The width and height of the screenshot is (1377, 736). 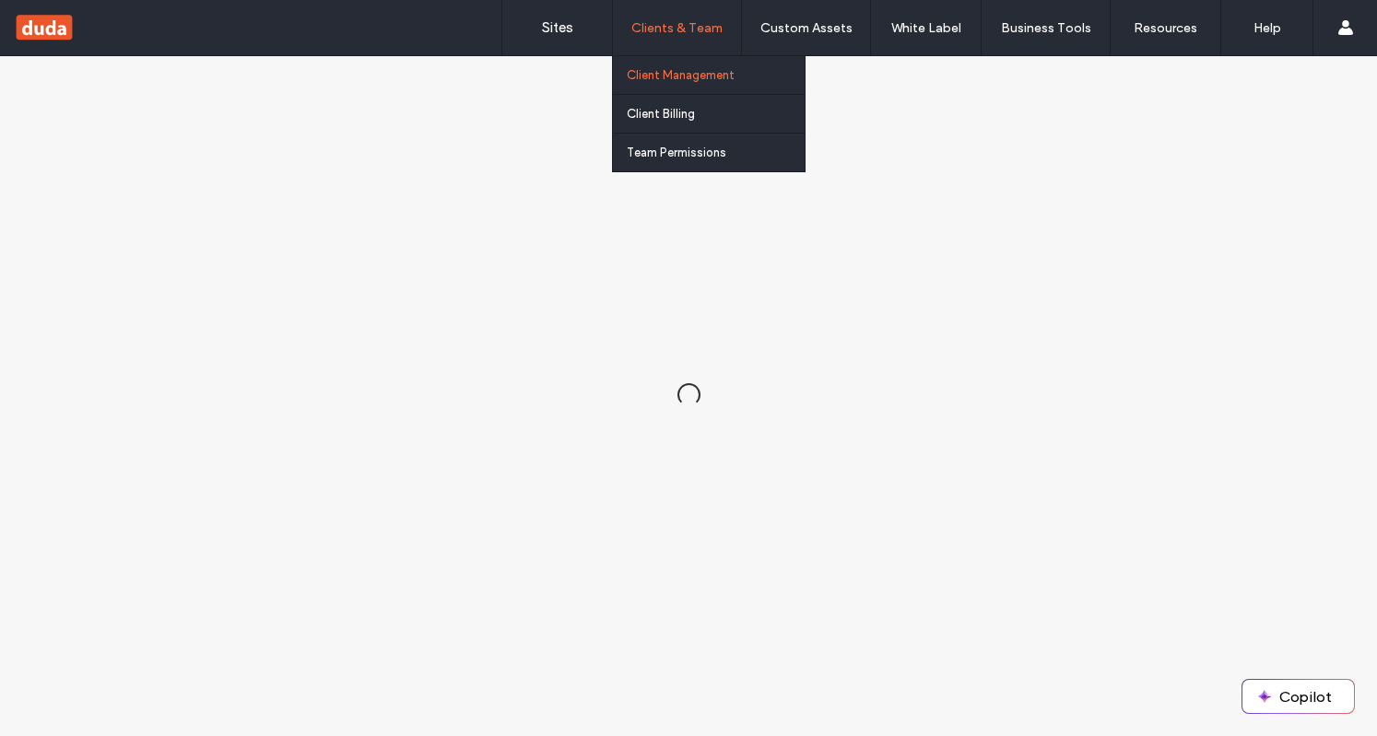 What do you see at coordinates (715, 113) in the screenshot?
I see `a: Client Billing` at bounding box center [715, 113].